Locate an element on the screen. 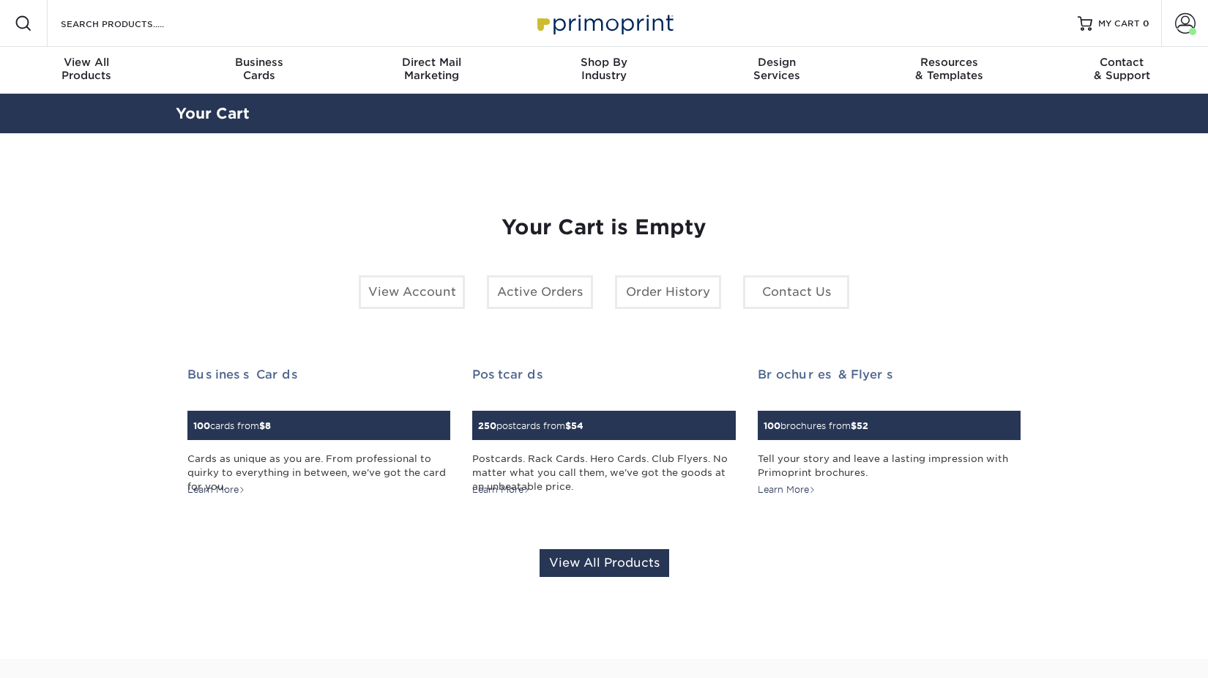 The image size is (1208, 678). a: Contact& Support is located at coordinates (1121, 70).